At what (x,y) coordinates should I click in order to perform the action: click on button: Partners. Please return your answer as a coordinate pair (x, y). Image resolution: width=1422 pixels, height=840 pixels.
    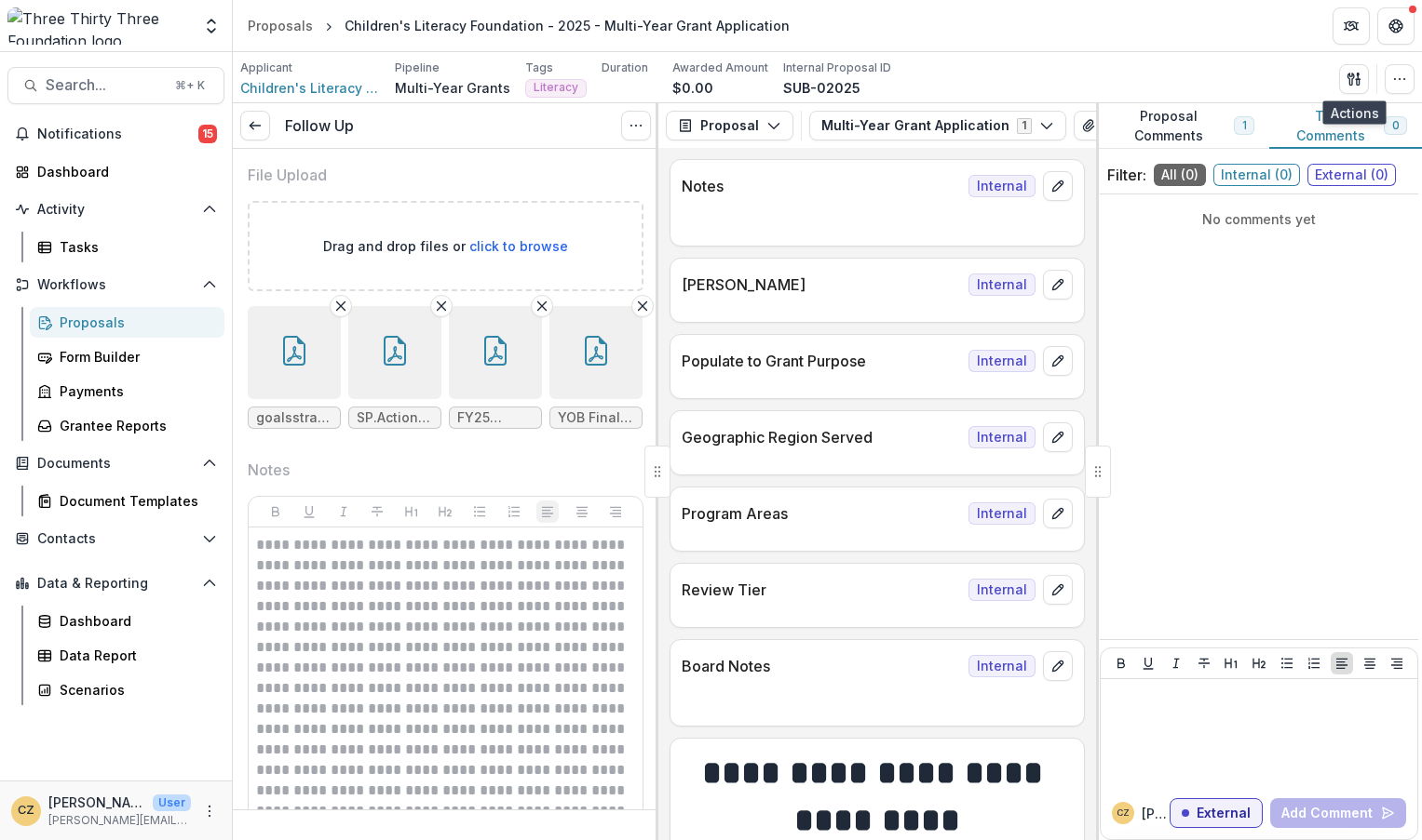
    Looking at the image, I should click on (1351, 26).